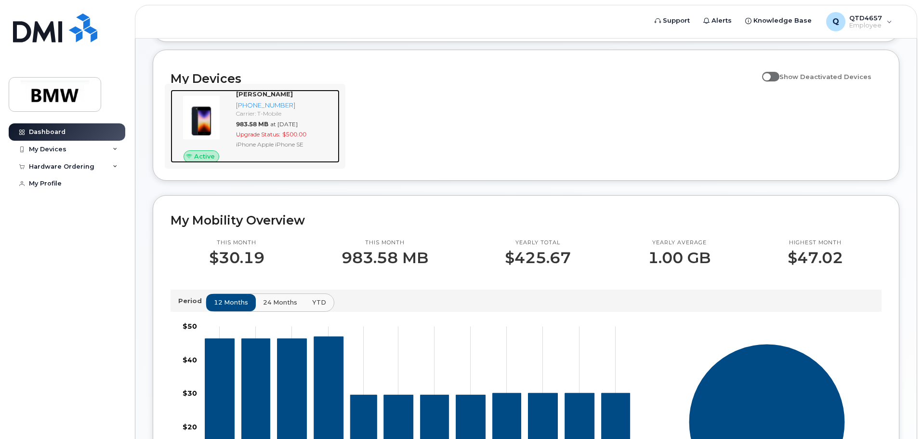 The image size is (922, 439). I want to click on p: Highest month, so click(815, 243).